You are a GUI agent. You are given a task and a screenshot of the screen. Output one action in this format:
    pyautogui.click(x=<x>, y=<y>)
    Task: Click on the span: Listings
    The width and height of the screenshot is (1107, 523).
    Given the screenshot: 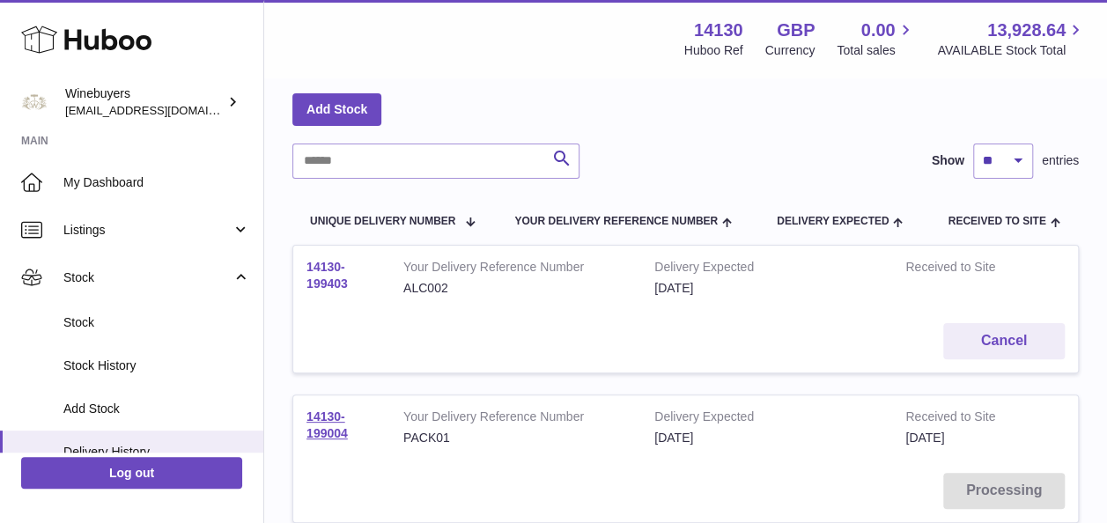 What is the action you would take?
    pyautogui.click(x=147, y=230)
    